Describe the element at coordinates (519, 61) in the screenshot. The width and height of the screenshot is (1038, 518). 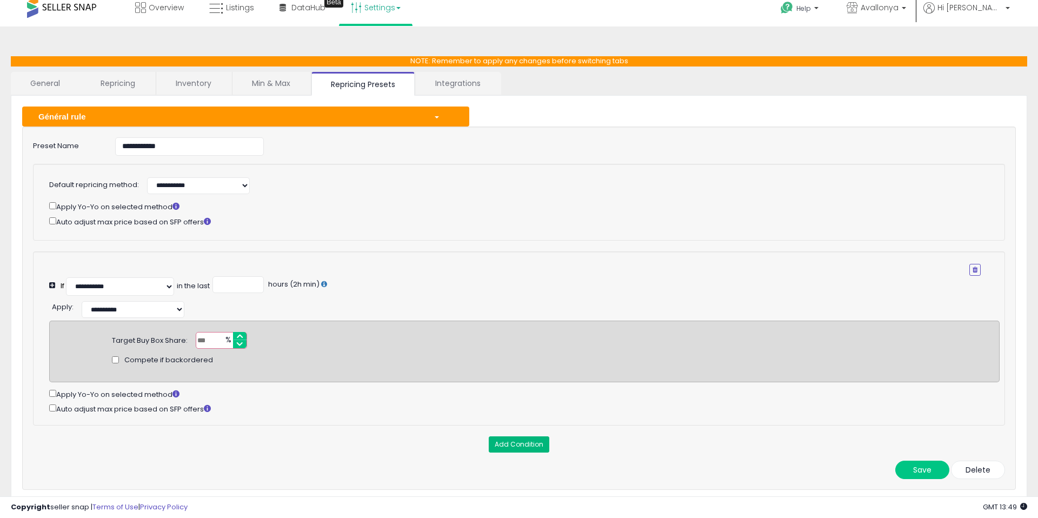
I see `p: NOTE: Remember to apply any changes before switching tabs` at that location.